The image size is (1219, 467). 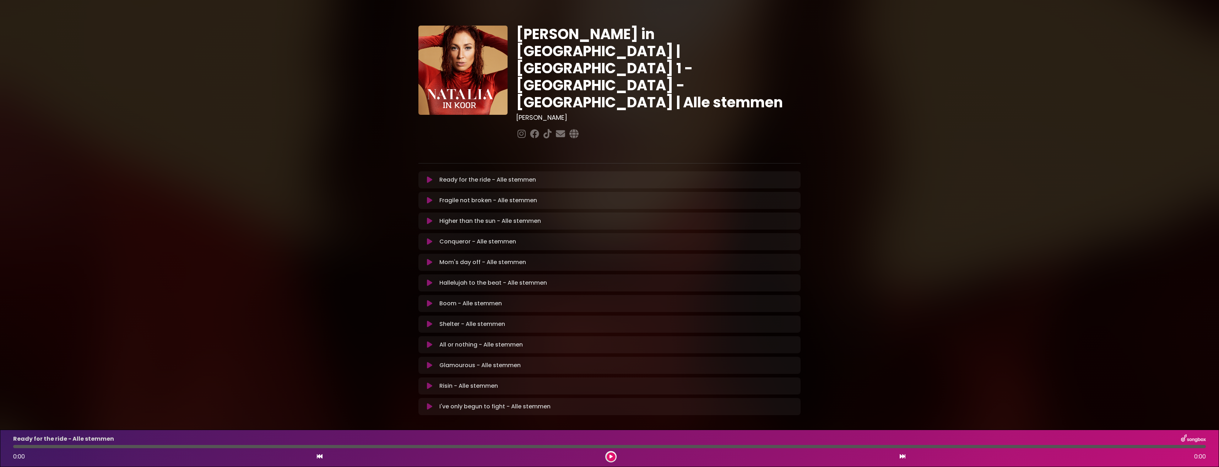 I want to click on p: I've only begun to fight - Alle stemmen, so click(x=495, y=406).